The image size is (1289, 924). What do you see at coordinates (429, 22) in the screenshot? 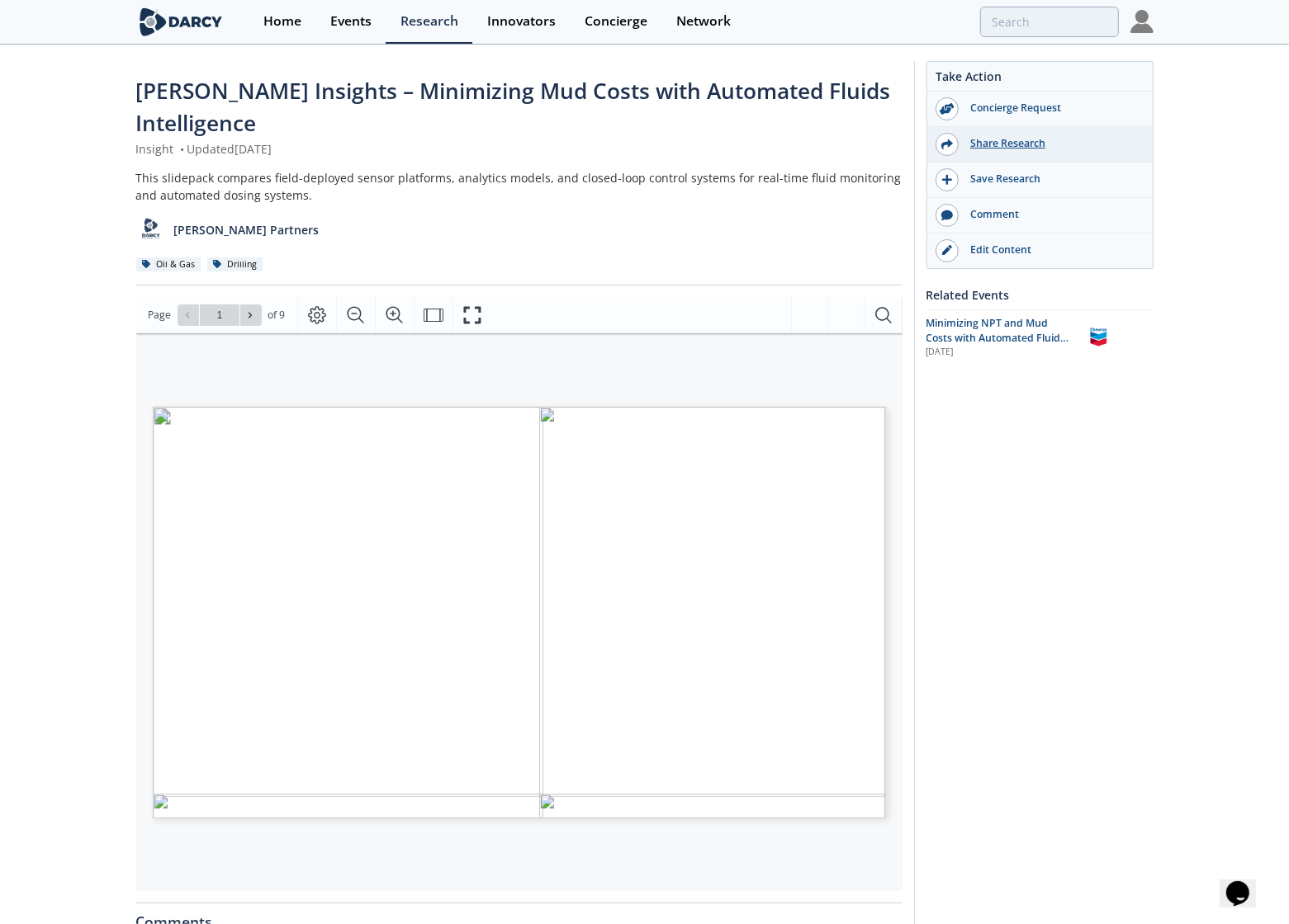
I see `div: Research` at bounding box center [429, 22].